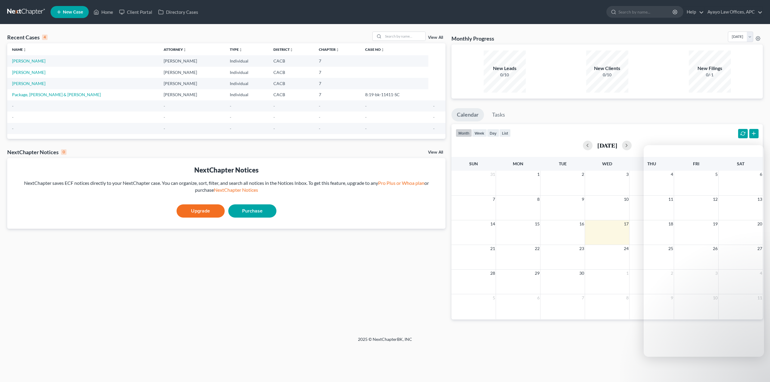  I want to click on div: 2025 © NextChapterBK, INC, so click(385, 342).